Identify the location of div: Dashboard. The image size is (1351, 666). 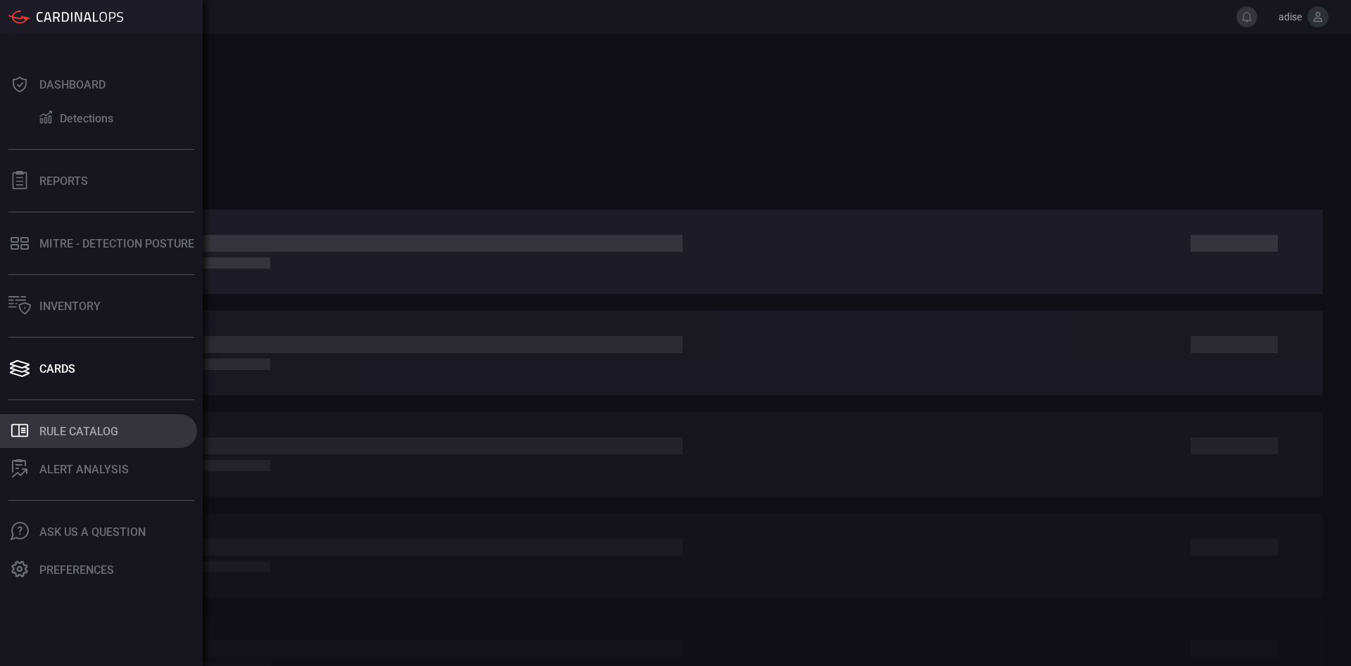
(72, 84).